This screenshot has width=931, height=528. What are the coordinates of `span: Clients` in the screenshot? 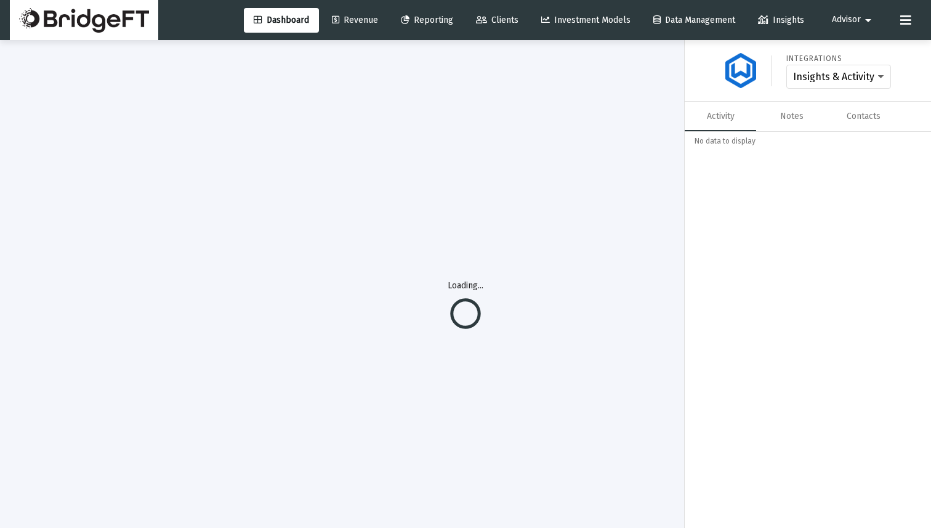 It's located at (497, 20).